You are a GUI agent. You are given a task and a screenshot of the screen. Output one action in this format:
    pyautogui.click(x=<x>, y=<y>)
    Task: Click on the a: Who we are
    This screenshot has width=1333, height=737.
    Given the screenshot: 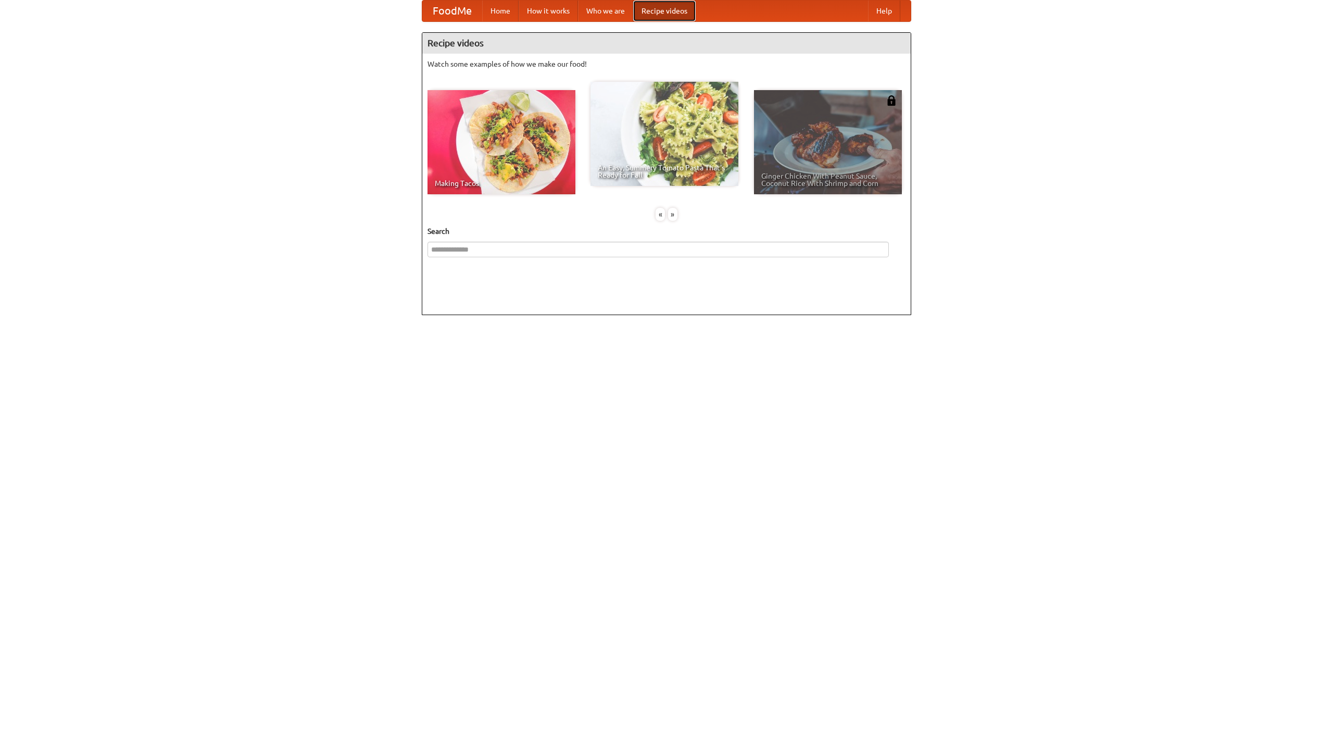 What is the action you would take?
    pyautogui.click(x=605, y=11)
    